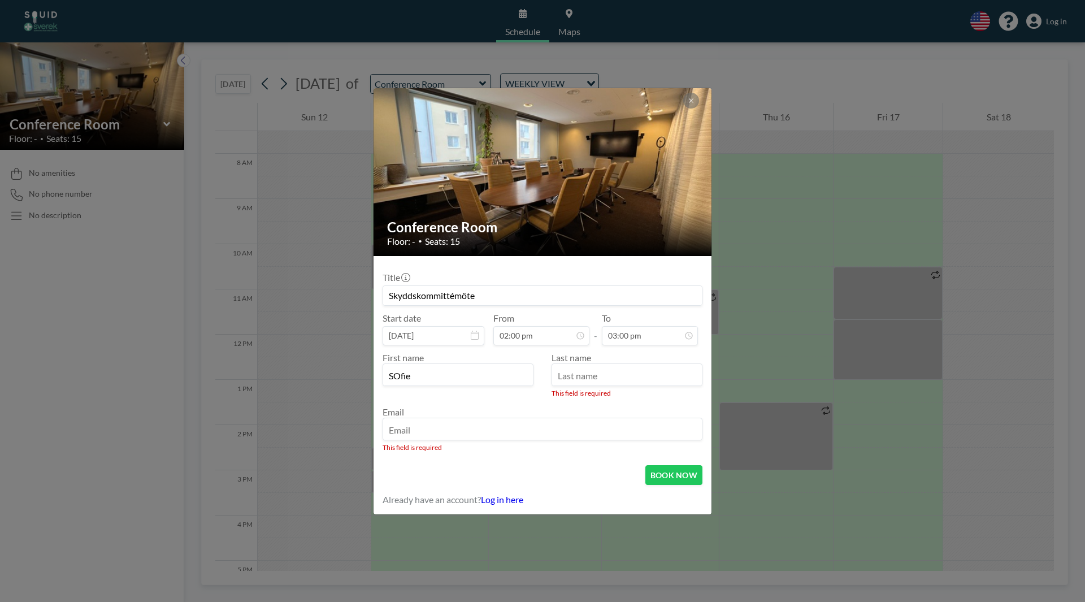 Image resolution: width=1085 pixels, height=602 pixels. I want to click on h2: Conference Room, so click(543, 227).